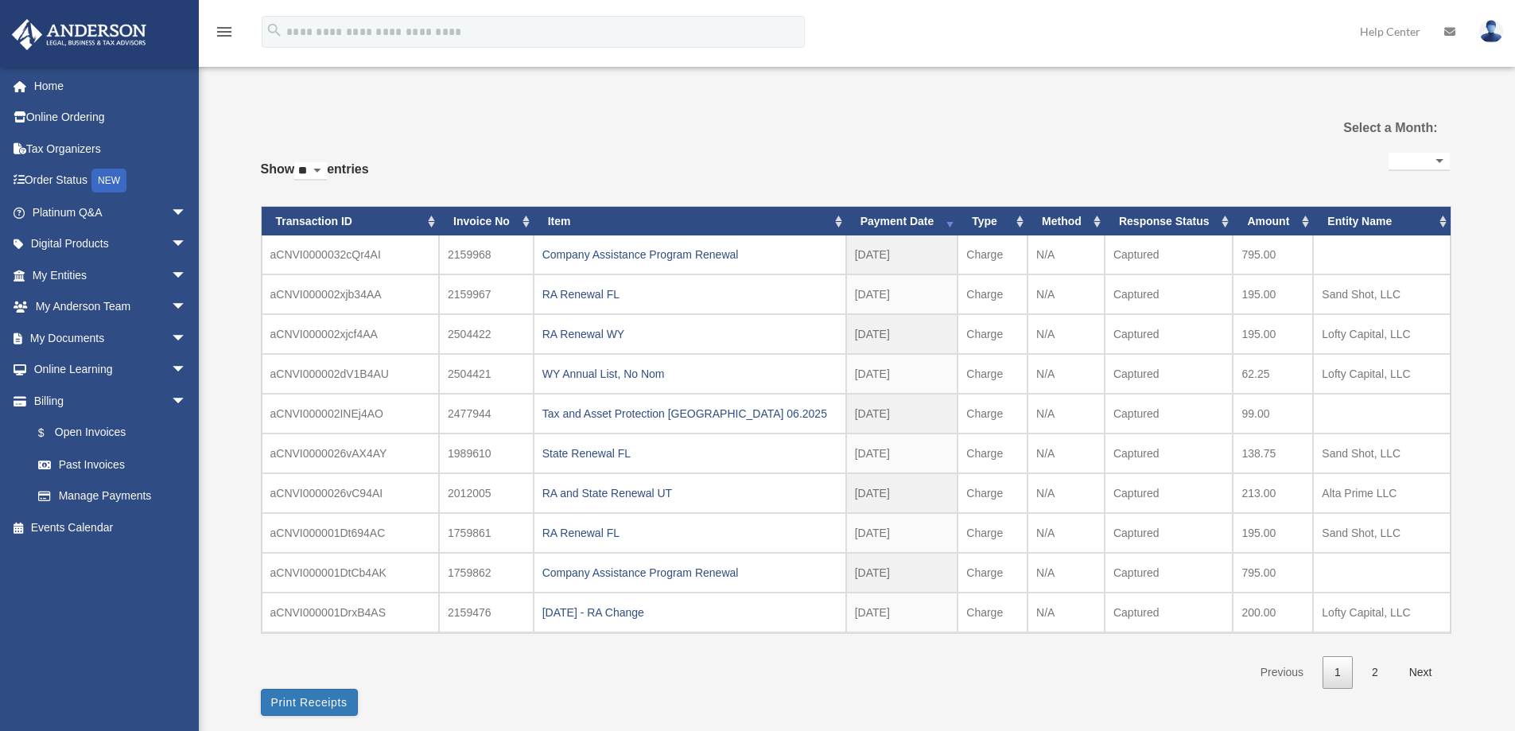  Describe the element at coordinates (1381, 221) in the screenshot. I see `th: Entity Name: activate to sort column ascending` at that location.